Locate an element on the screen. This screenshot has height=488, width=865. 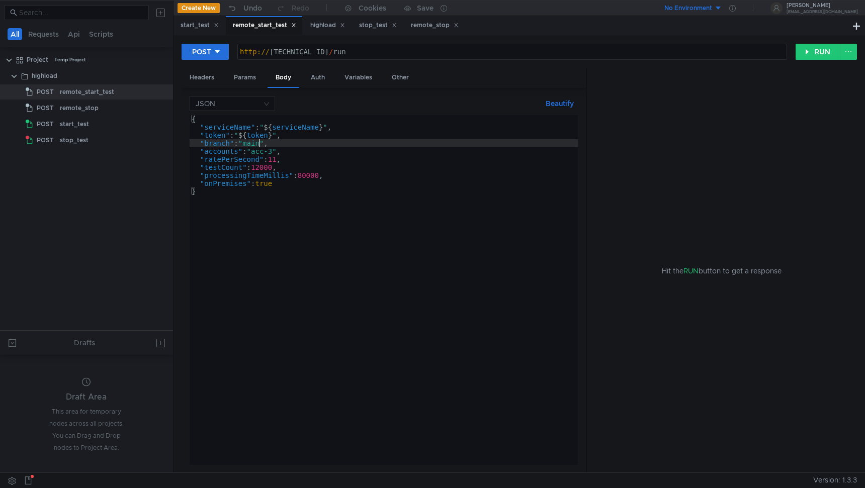
button: Beautify is located at coordinates (560, 104).